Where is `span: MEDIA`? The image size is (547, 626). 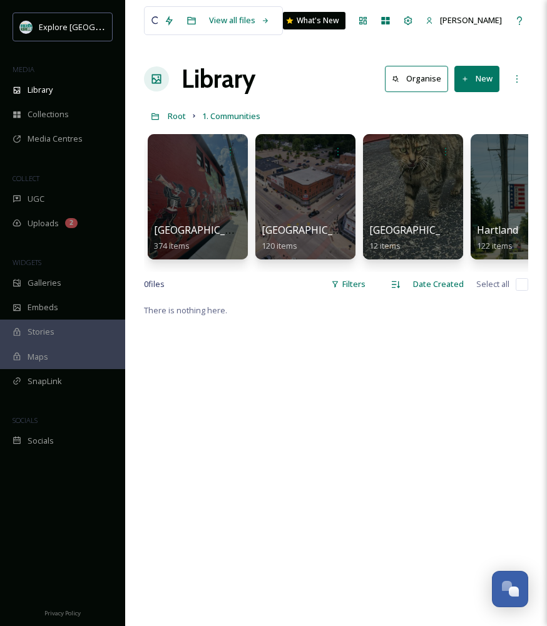 span: MEDIA is located at coordinates (23, 69).